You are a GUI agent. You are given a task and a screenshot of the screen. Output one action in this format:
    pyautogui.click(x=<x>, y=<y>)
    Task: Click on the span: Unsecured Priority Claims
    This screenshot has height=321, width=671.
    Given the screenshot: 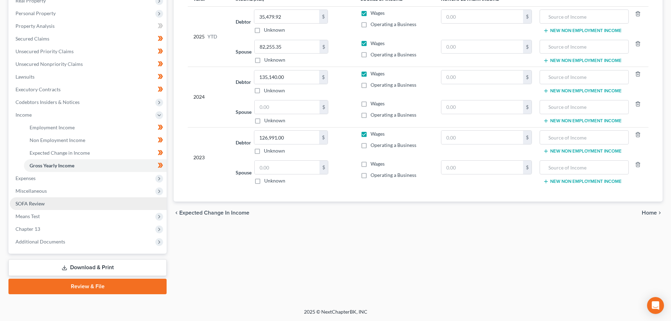 What is the action you would take?
    pyautogui.click(x=44, y=51)
    